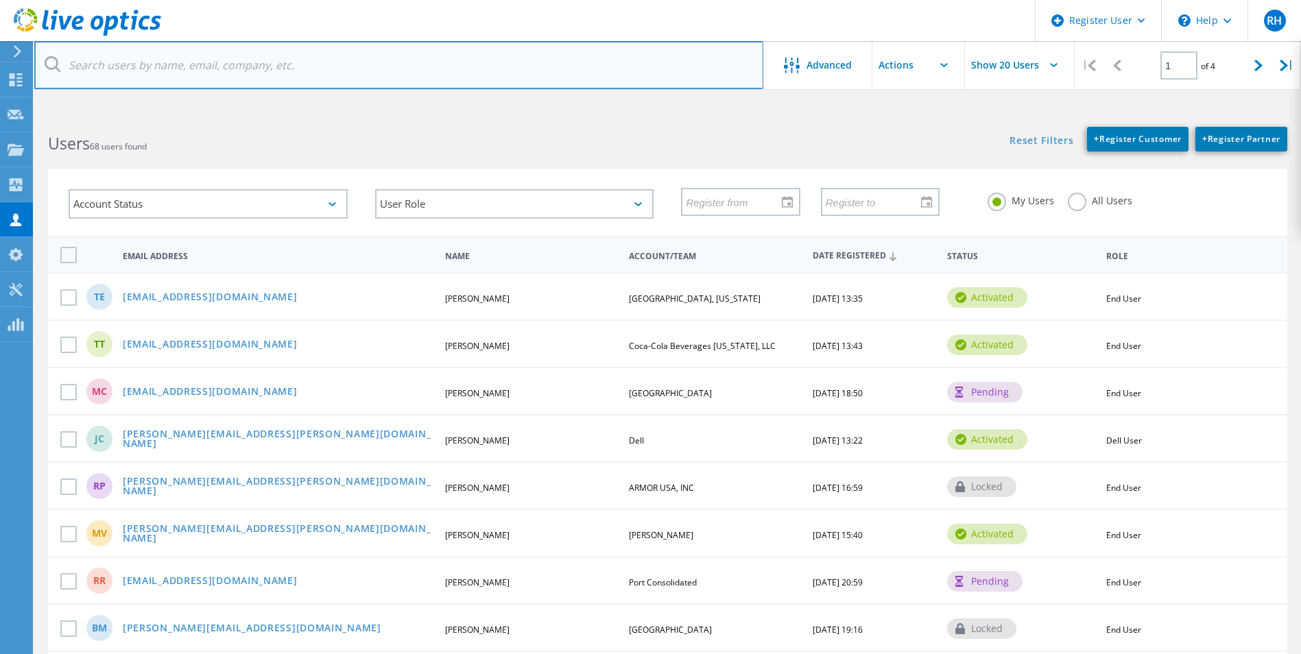 The width and height of the screenshot is (1301, 654). Describe the element at coordinates (1275, 21) in the screenshot. I see `span: RH` at that location.